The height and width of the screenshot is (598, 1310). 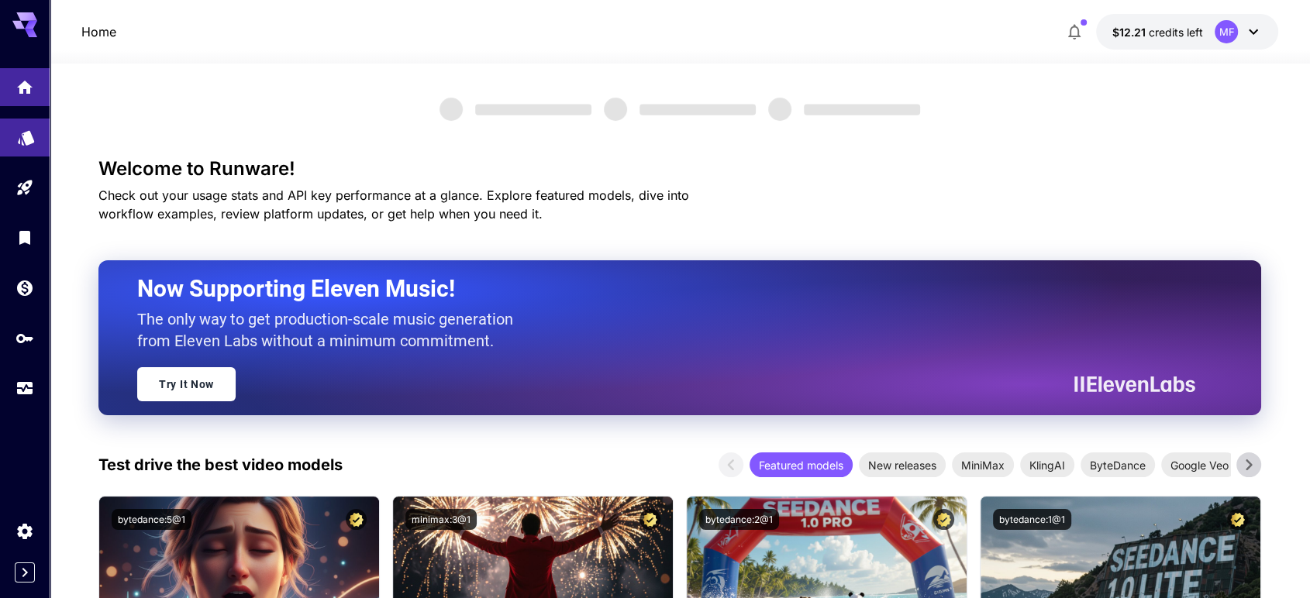 What do you see at coordinates (1117, 465) in the screenshot?
I see `span: ByteDance` at bounding box center [1117, 465].